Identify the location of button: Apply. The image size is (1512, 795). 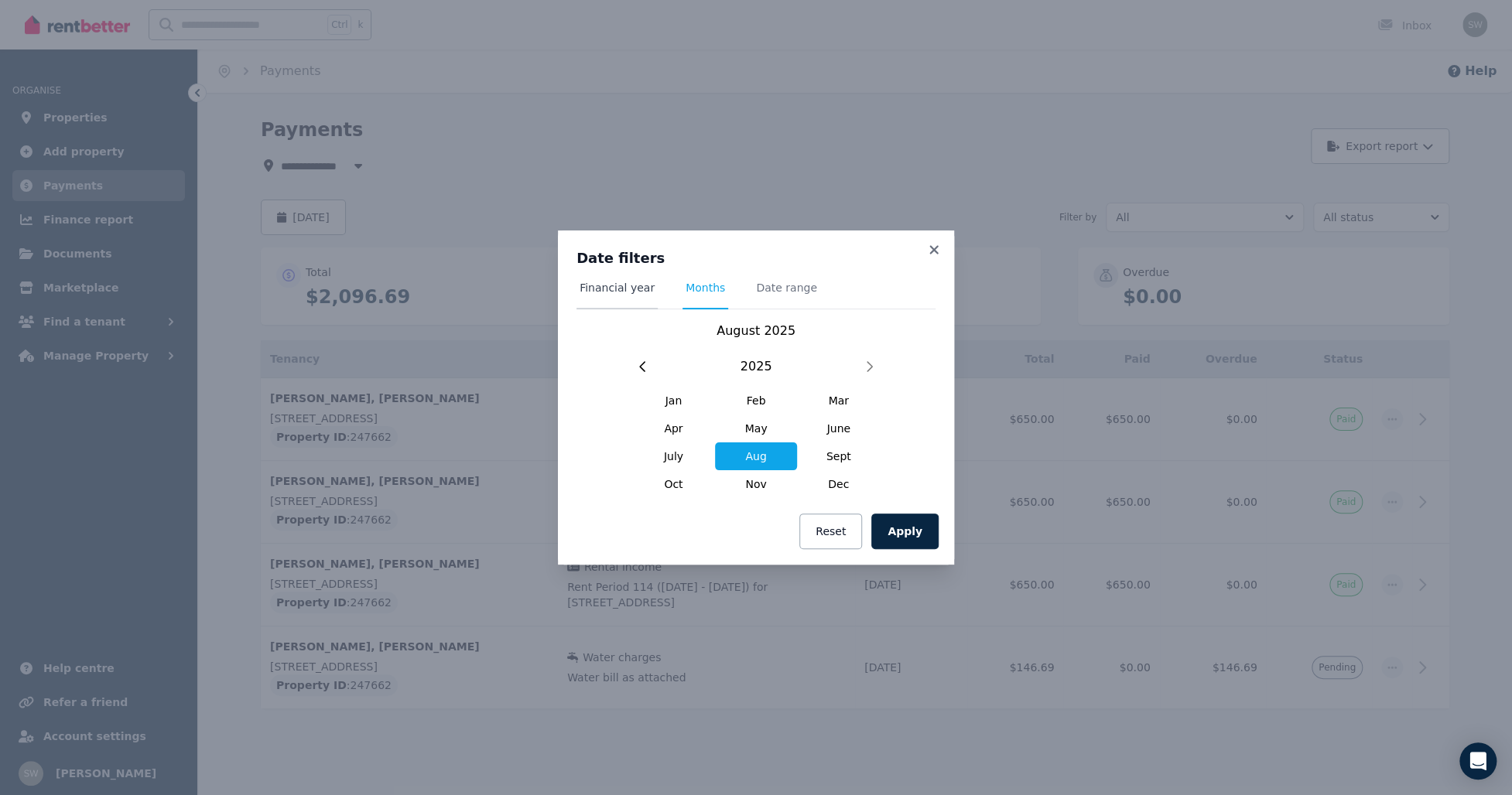
(904, 531).